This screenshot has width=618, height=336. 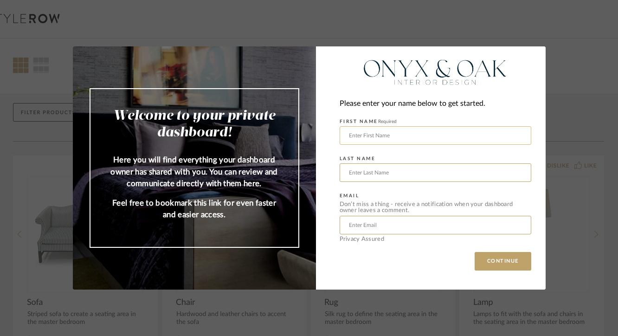 What do you see at coordinates (349, 196) in the screenshot?
I see `label: EMAIL` at bounding box center [349, 196].